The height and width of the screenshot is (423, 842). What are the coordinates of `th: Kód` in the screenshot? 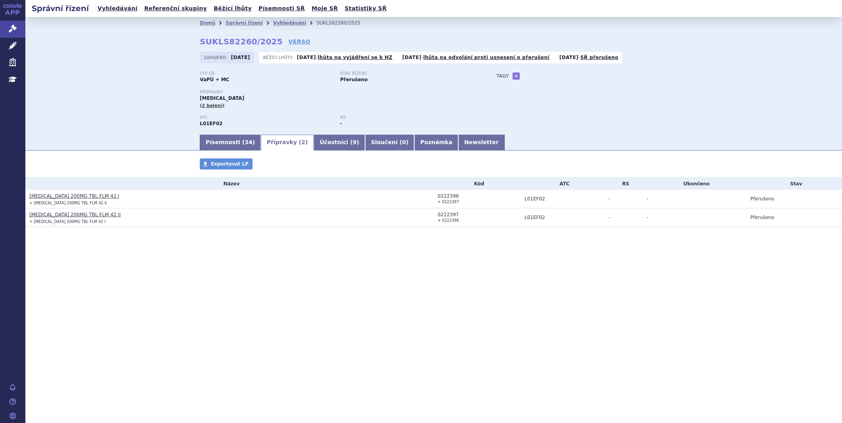 It's located at (477, 184).